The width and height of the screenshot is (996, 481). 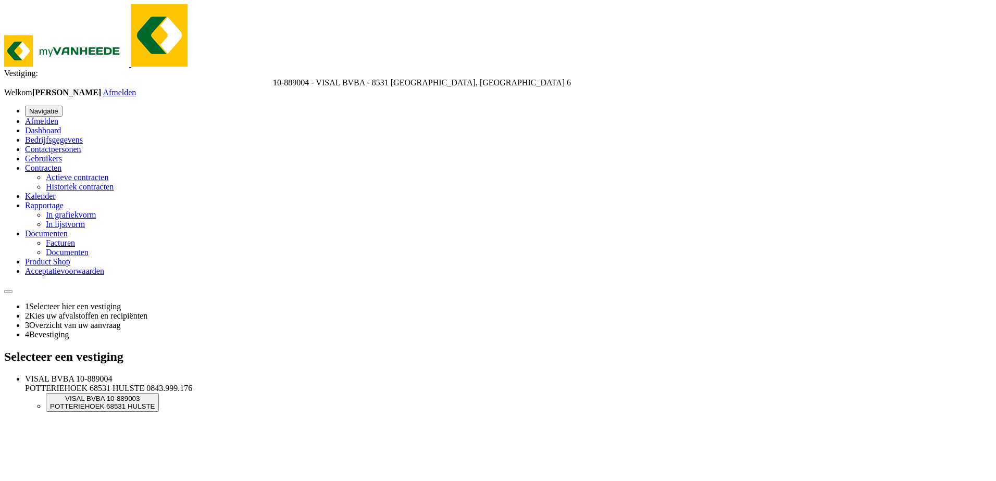 What do you see at coordinates (74, 325) in the screenshot?
I see `span: Overzicht van uw aanvraag` at bounding box center [74, 325].